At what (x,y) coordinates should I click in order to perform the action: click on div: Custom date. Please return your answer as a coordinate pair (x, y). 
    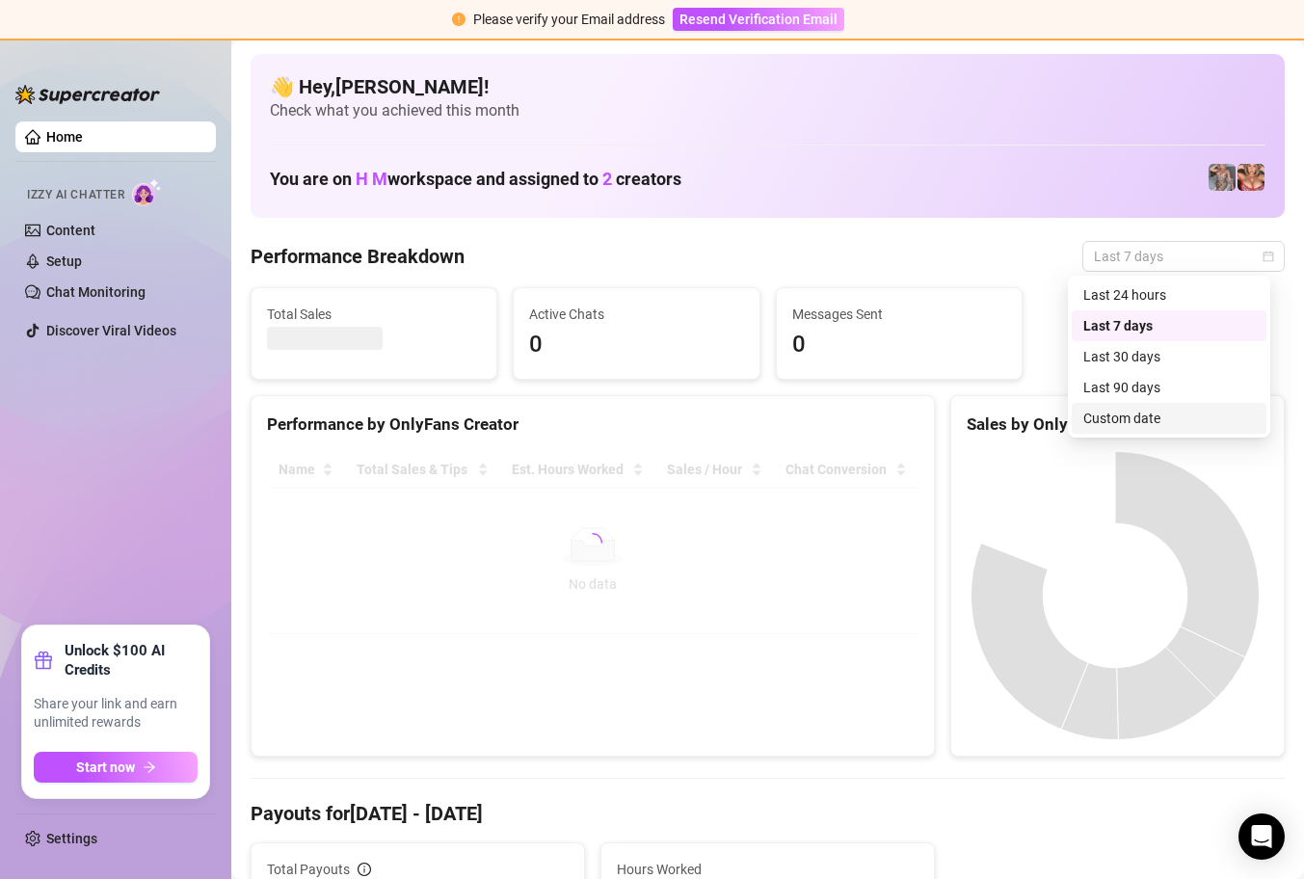
    Looking at the image, I should click on (1169, 418).